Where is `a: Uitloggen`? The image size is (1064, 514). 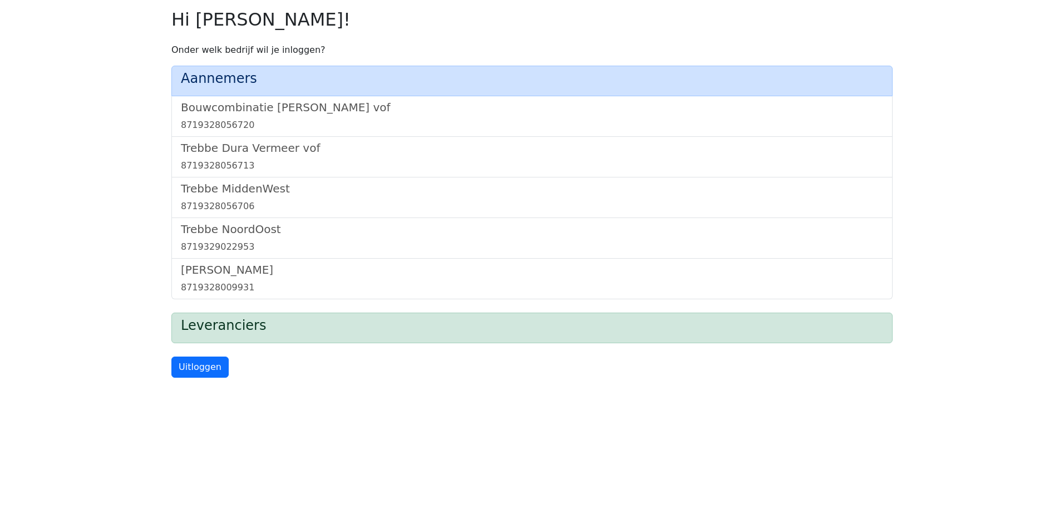 a: Uitloggen is located at coordinates (200, 367).